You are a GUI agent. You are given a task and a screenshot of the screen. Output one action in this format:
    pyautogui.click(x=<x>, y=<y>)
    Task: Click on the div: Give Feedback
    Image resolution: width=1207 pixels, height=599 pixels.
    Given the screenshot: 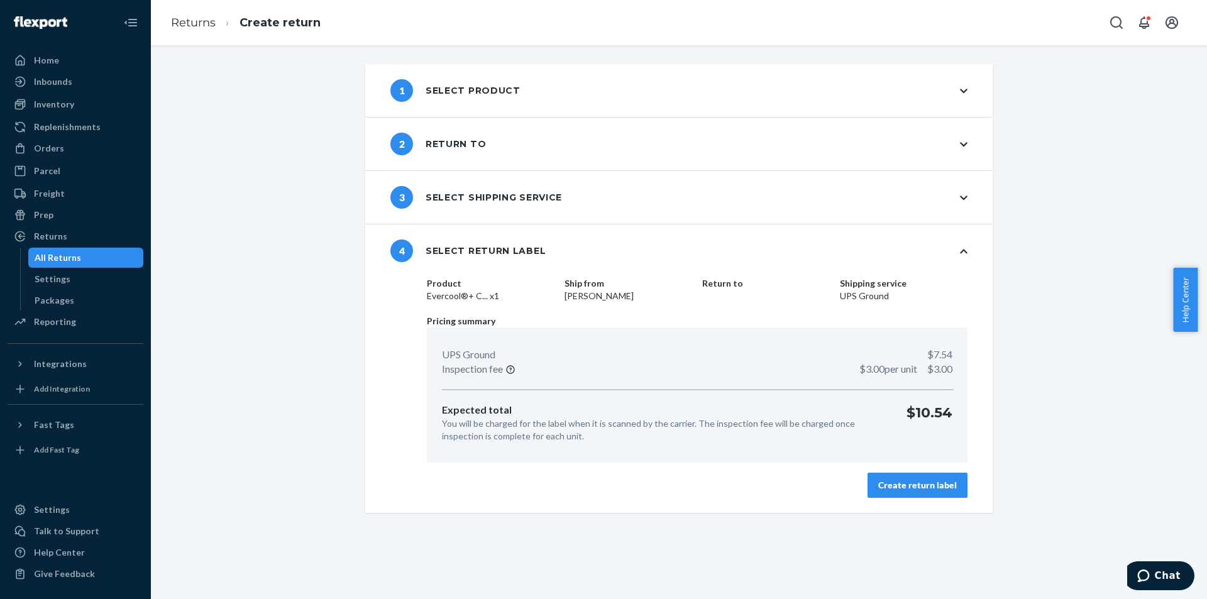 What is the action you would take?
    pyautogui.click(x=64, y=574)
    